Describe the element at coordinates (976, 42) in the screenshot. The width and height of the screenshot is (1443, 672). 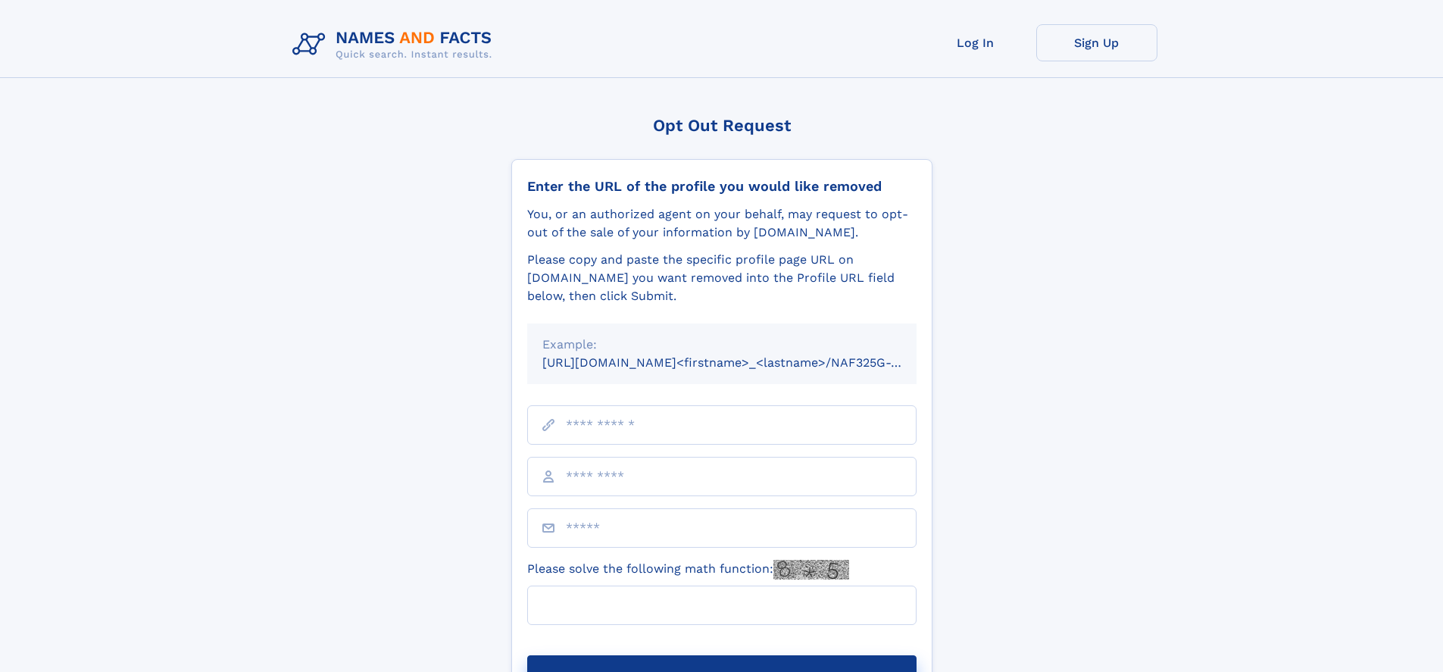
I see `a: Log In` at that location.